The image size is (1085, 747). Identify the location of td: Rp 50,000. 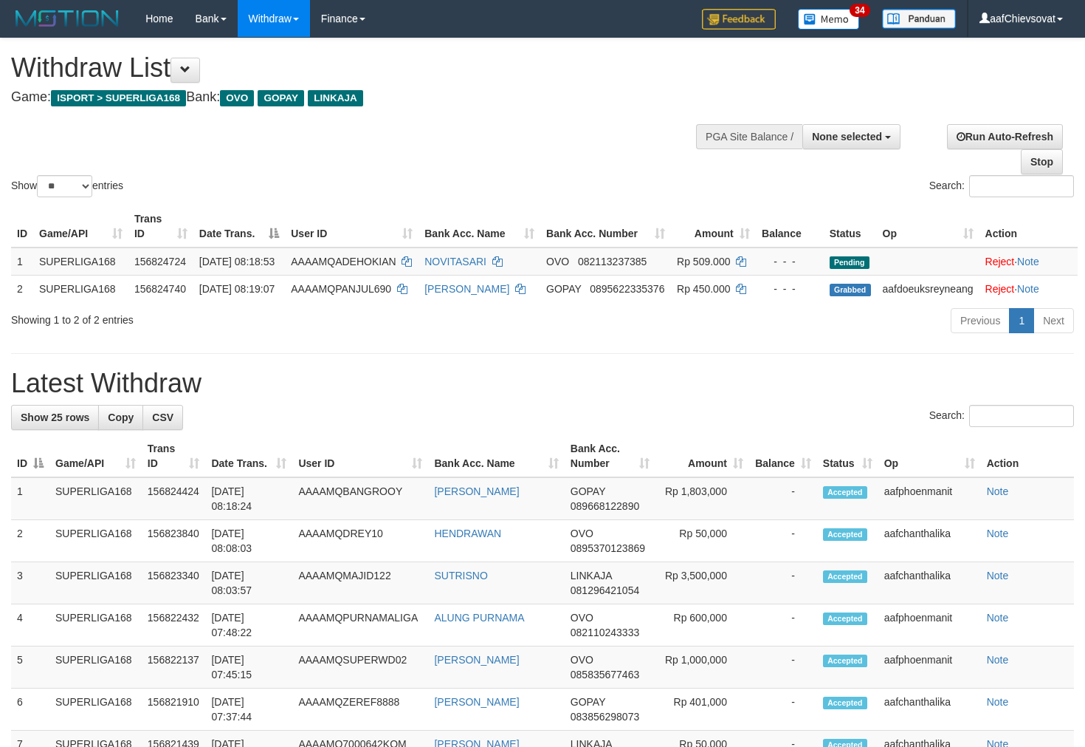
(702, 541).